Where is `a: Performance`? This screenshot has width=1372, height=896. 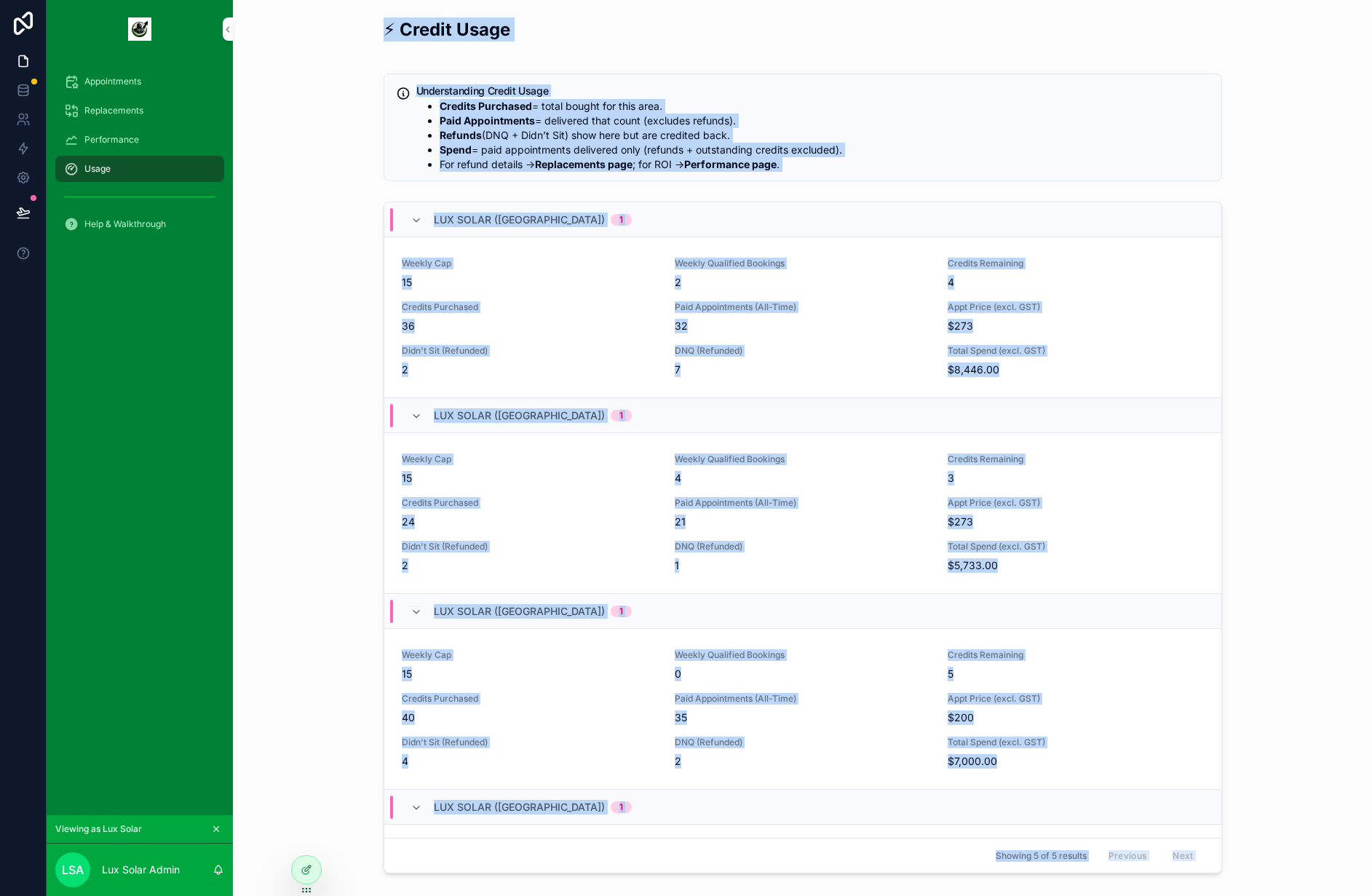
a: Performance is located at coordinates (140, 140).